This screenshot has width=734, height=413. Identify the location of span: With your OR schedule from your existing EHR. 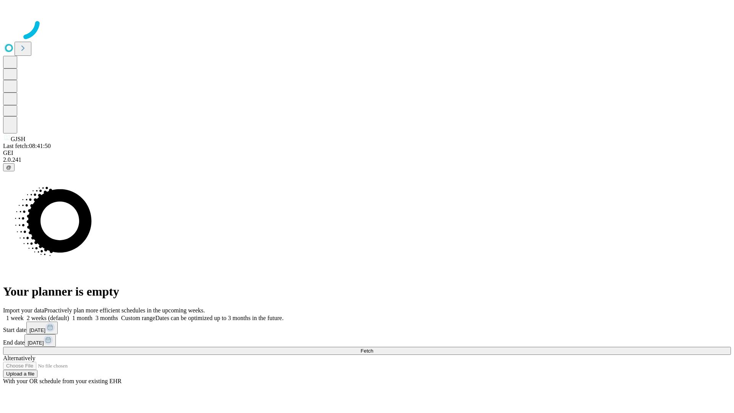
(62, 381).